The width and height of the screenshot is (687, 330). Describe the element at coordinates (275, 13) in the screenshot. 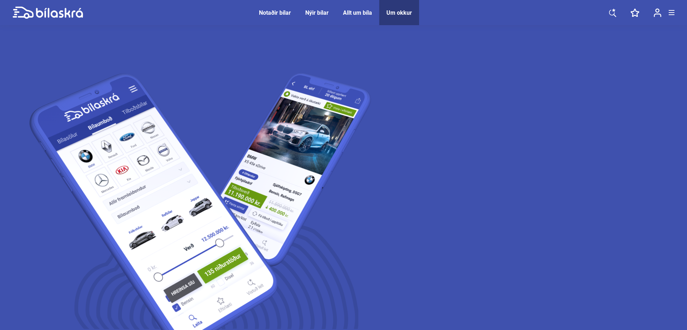

I see `div: Notaðir bílar` at that location.